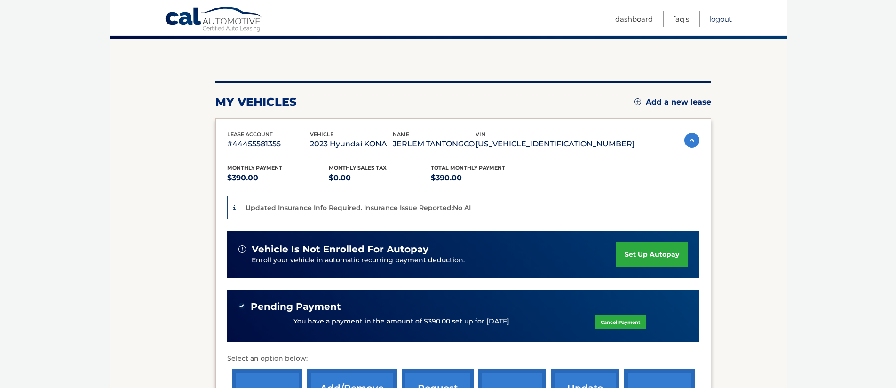 The height and width of the screenshot is (388, 896). What do you see at coordinates (358, 168) in the screenshot?
I see `span: Monthly sales Tax` at bounding box center [358, 168].